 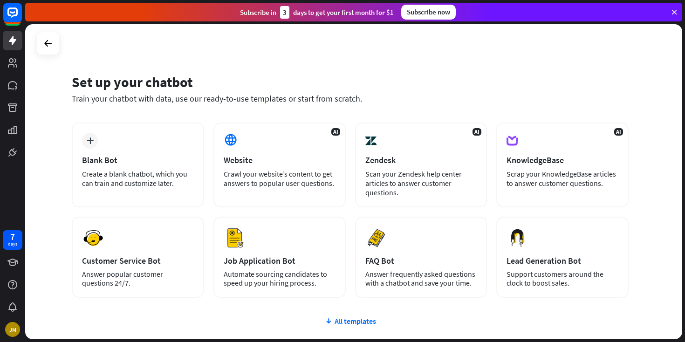 I want to click on div: Subscribe now, so click(x=428, y=12).